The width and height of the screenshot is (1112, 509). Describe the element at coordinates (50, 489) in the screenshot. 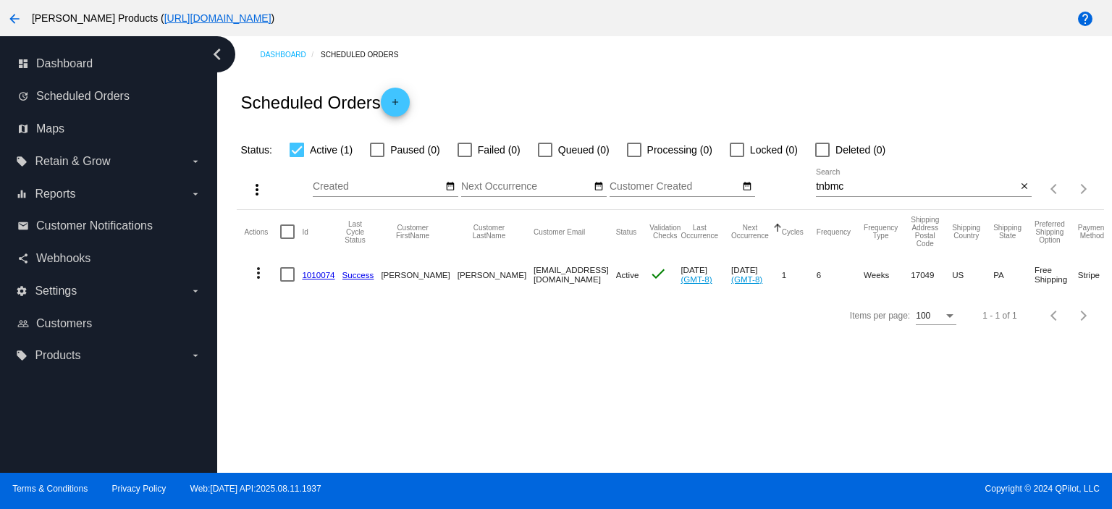

I see `a: Terms & Conditions` at that location.